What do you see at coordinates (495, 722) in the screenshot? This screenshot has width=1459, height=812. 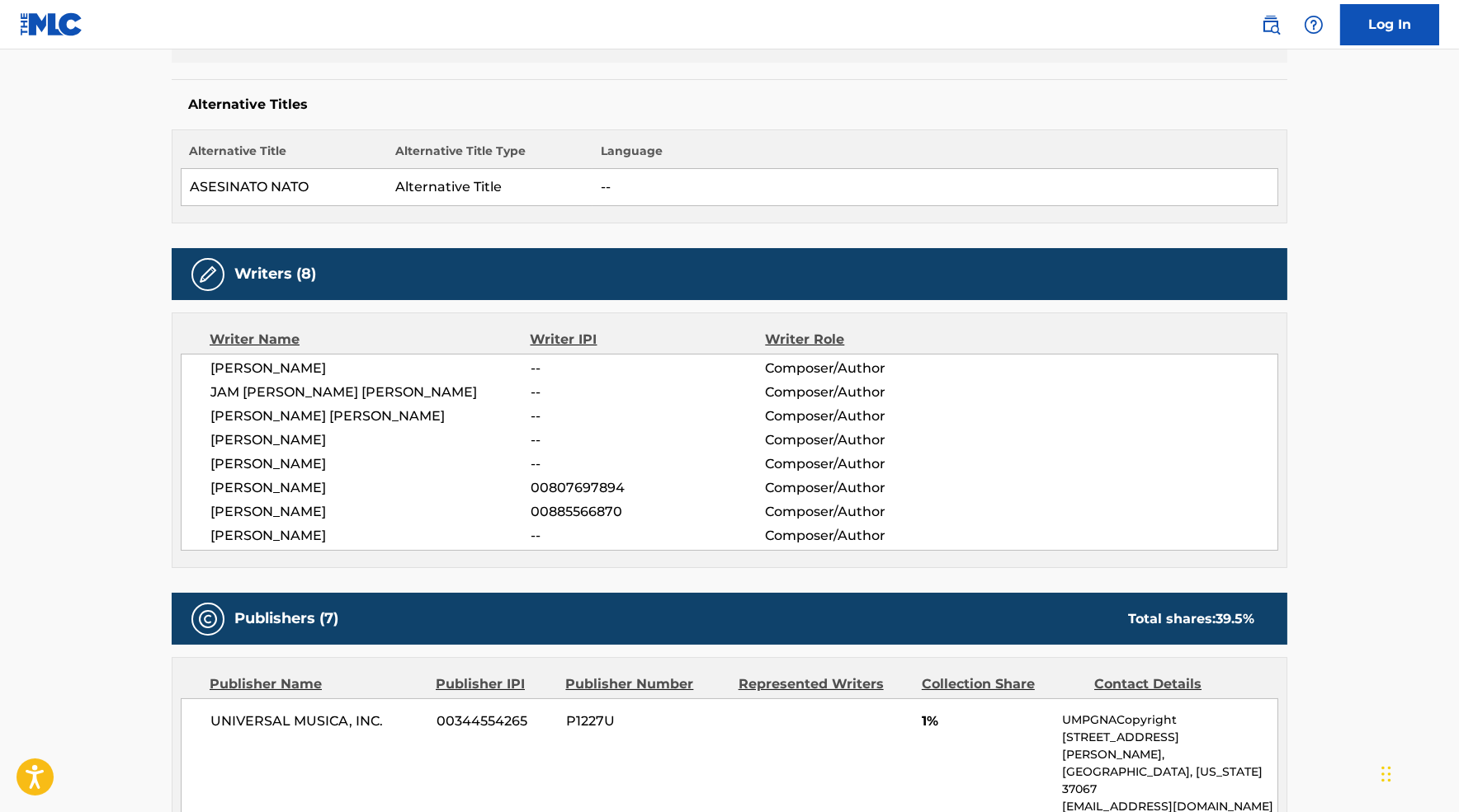 I see `span: 00344554265` at bounding box center [495, 722].